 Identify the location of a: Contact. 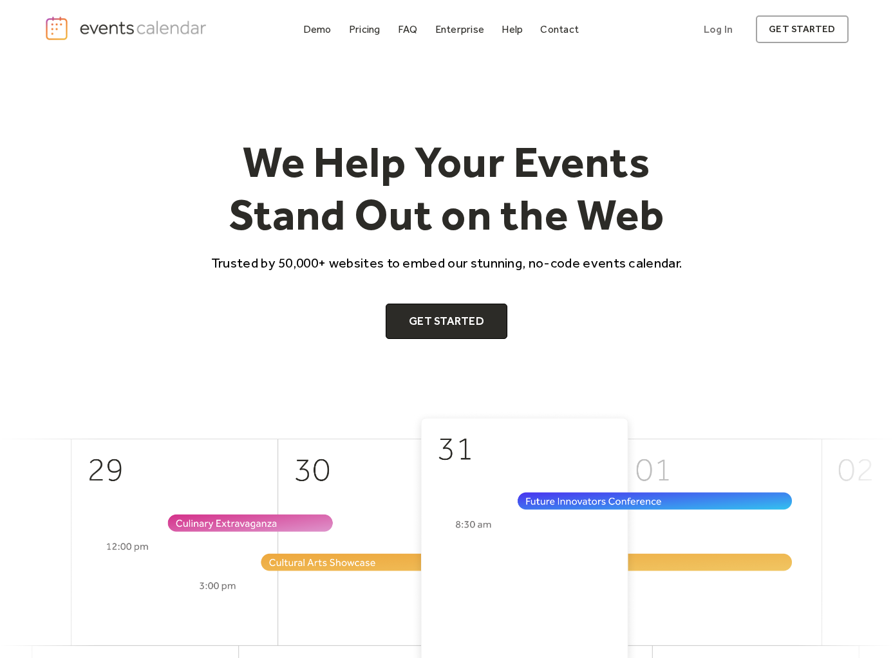
(559, 29).